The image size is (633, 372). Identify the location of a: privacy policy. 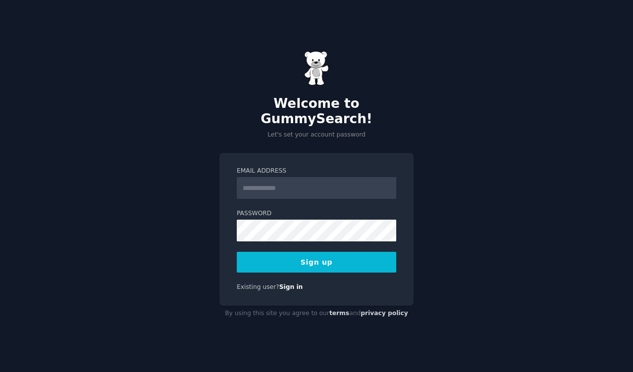
(384, 313).